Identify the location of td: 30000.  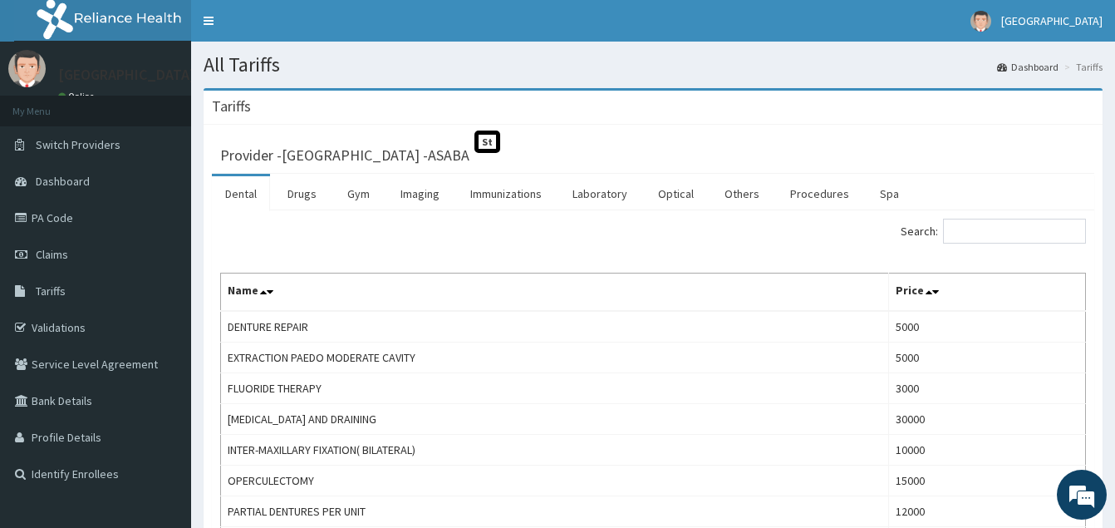
(987, 419).